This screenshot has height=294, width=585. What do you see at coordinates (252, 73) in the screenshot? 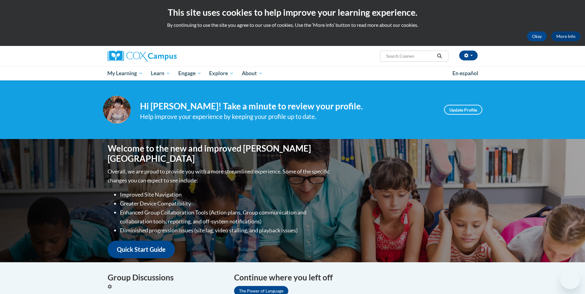
I see `span: About` at bounding box center [252, 73].